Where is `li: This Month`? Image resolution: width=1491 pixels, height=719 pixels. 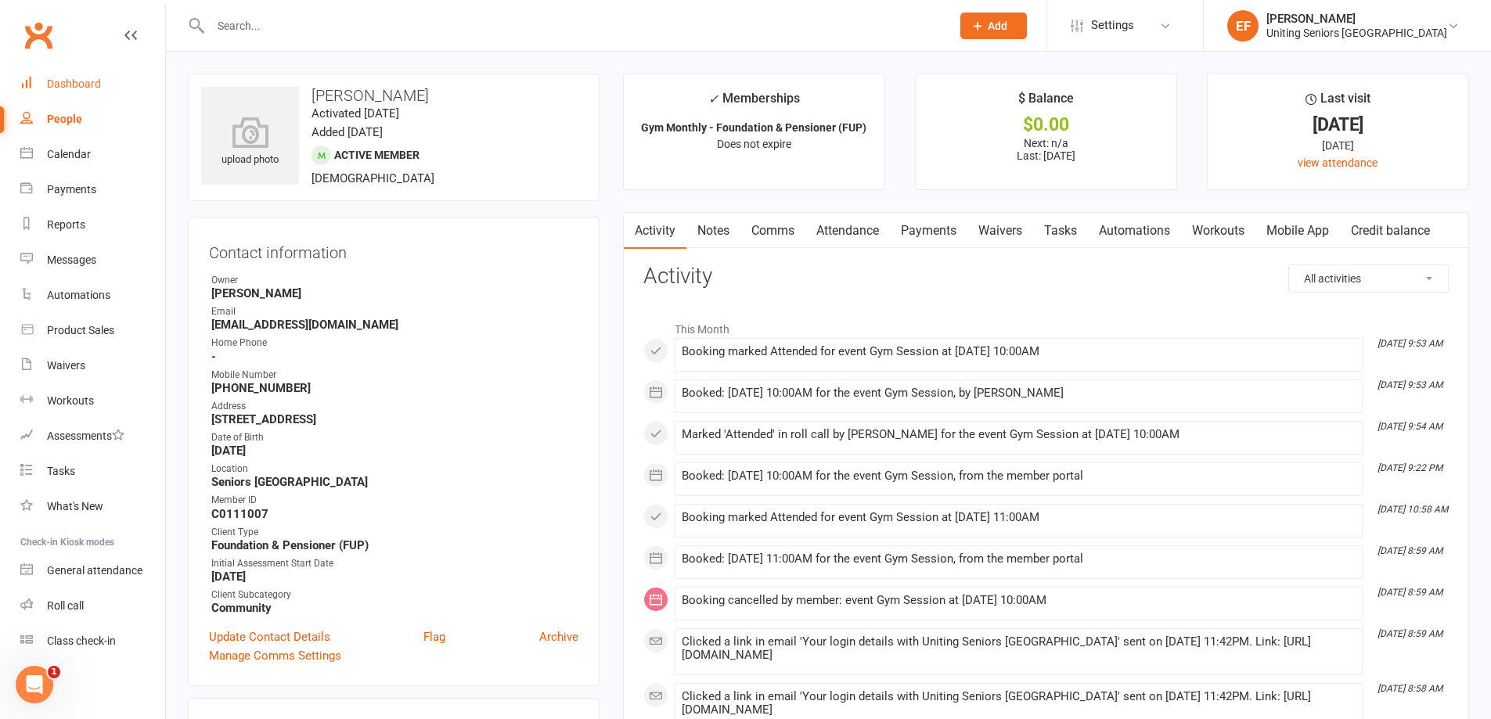 li: This Month is located at coordinates (1046, 326).